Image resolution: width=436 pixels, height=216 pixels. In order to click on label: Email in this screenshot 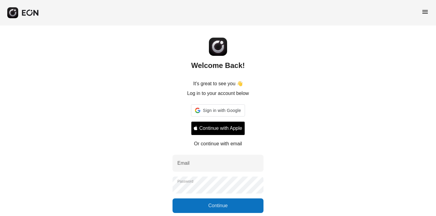, I will do `click(183, 163)`.